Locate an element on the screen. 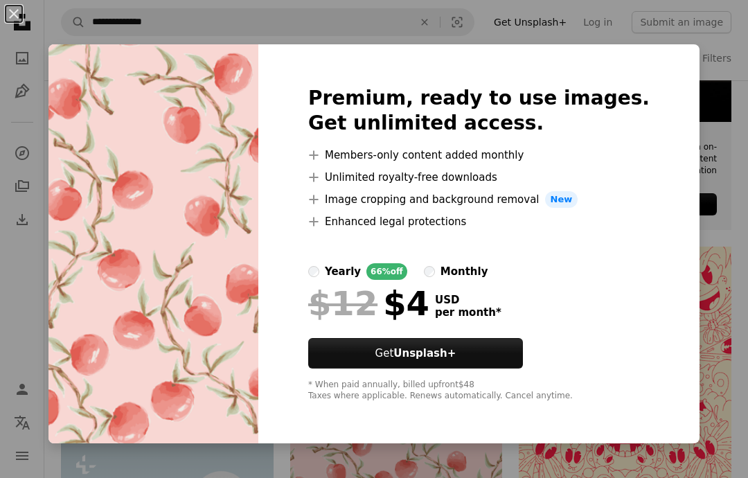 This screenshot has height=478, width=748. span: New is located at coordinates (561, 199).